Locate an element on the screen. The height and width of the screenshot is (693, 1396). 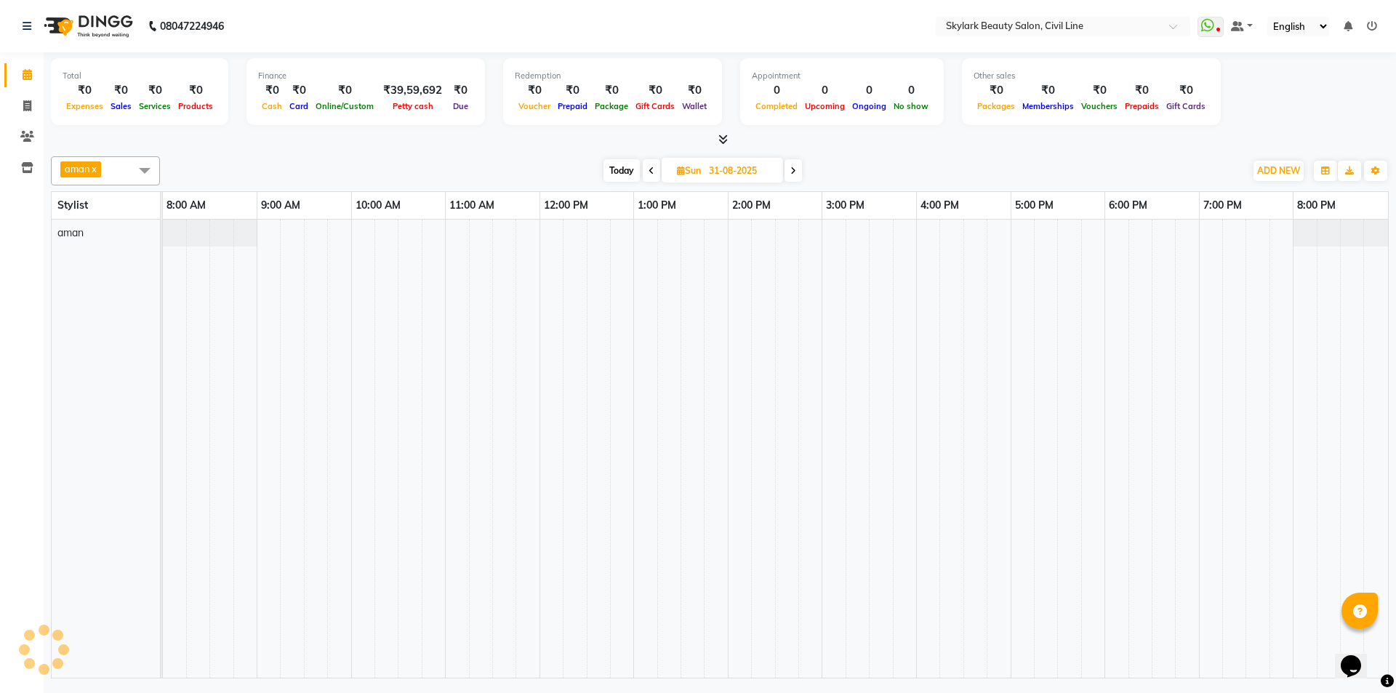
button: ADD NEW is located at coordinates (1278, 171).